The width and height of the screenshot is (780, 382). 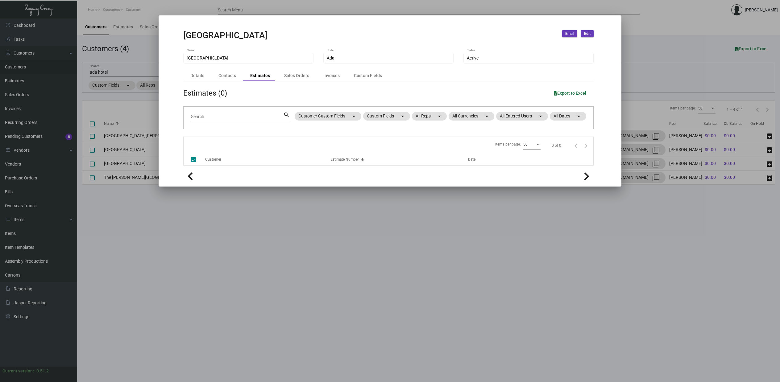 What do you see at coordinates (197, 76) in the screenshot?
I see `div: Details` at bounding box center [197, 76].